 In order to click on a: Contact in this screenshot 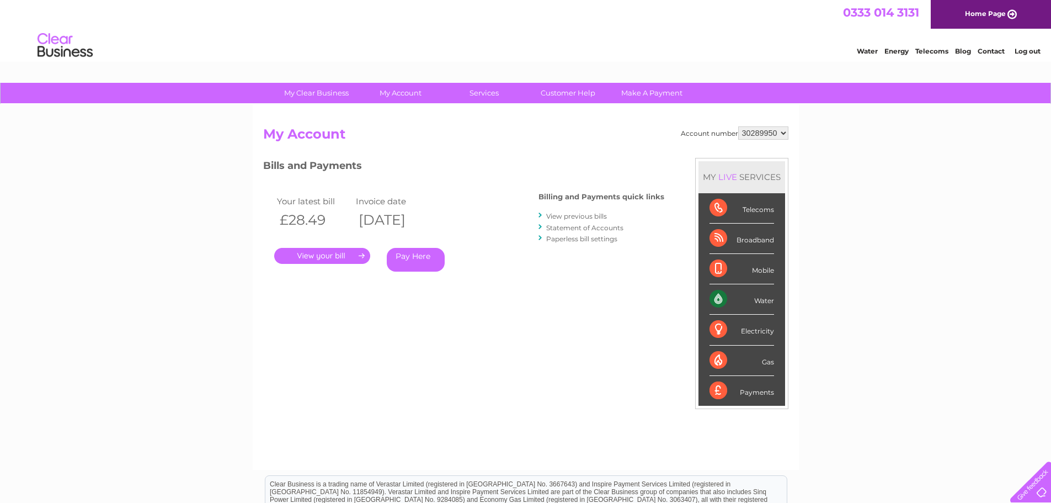, I will do `click(991, 51)`.